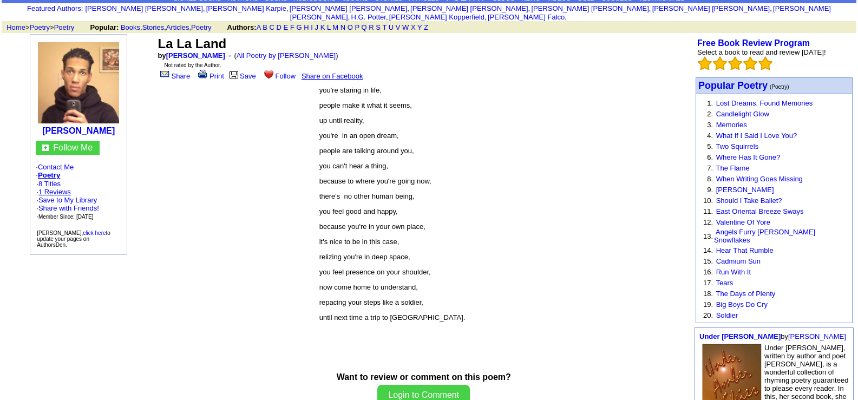 The image size is (858, 400). What do you see at coordinates (710, 179) in the screenshot?
I see `font: 8.` at bounding box center [710, 179].